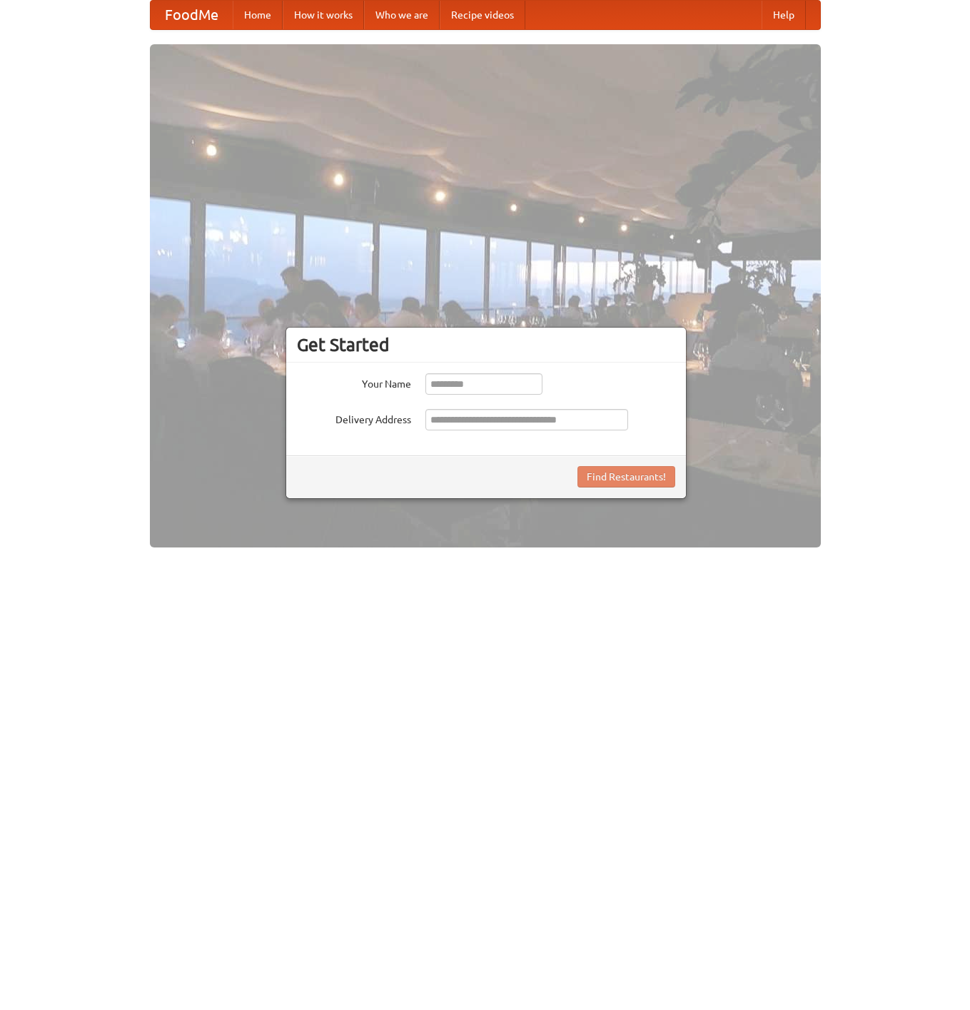 Image resolution: width=970 pixels, height=1010 pixels. Describe the element at coordinates (626, 477) in the screenshot. I see `button: Find Restaurants!` at that location.